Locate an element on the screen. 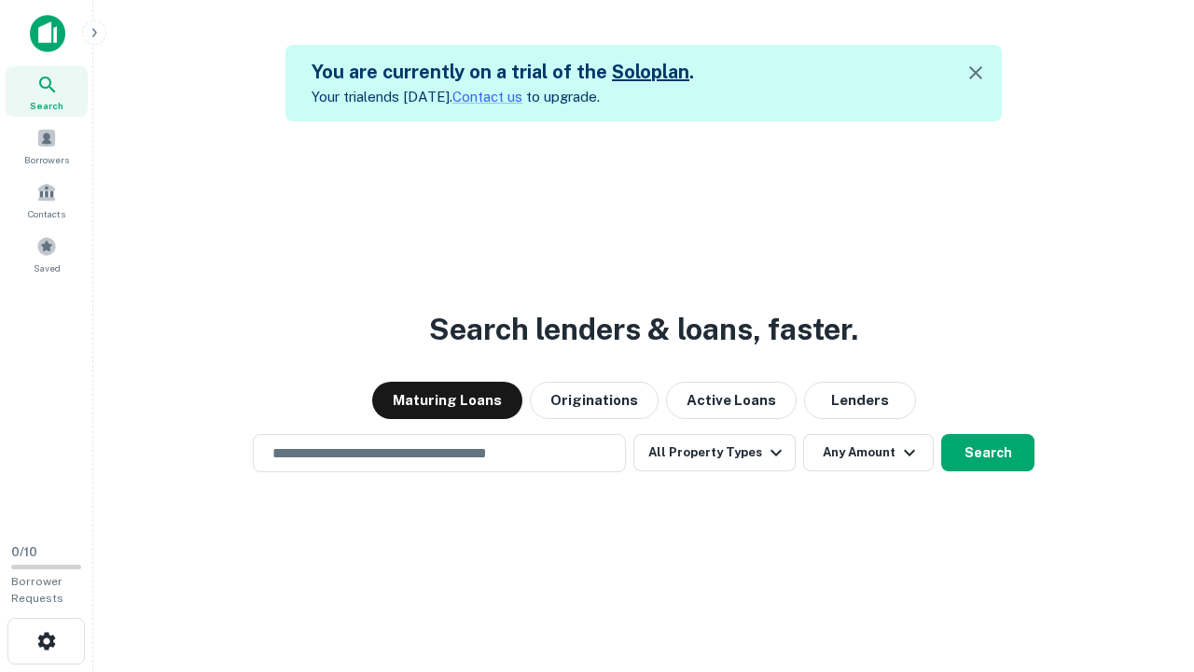 The image size is (1194, 672). span: Search is located at coordinates (47, 105).